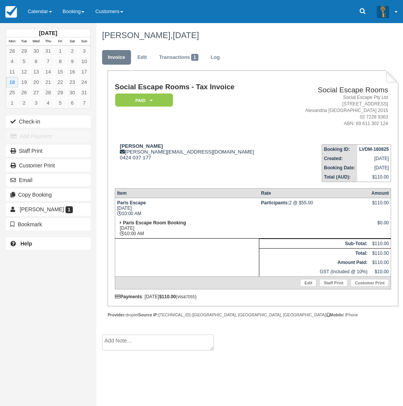  What do you see at coordinates (12, 72) in the screenshot?
I see `a: 11` at bounding box center [12, 72].